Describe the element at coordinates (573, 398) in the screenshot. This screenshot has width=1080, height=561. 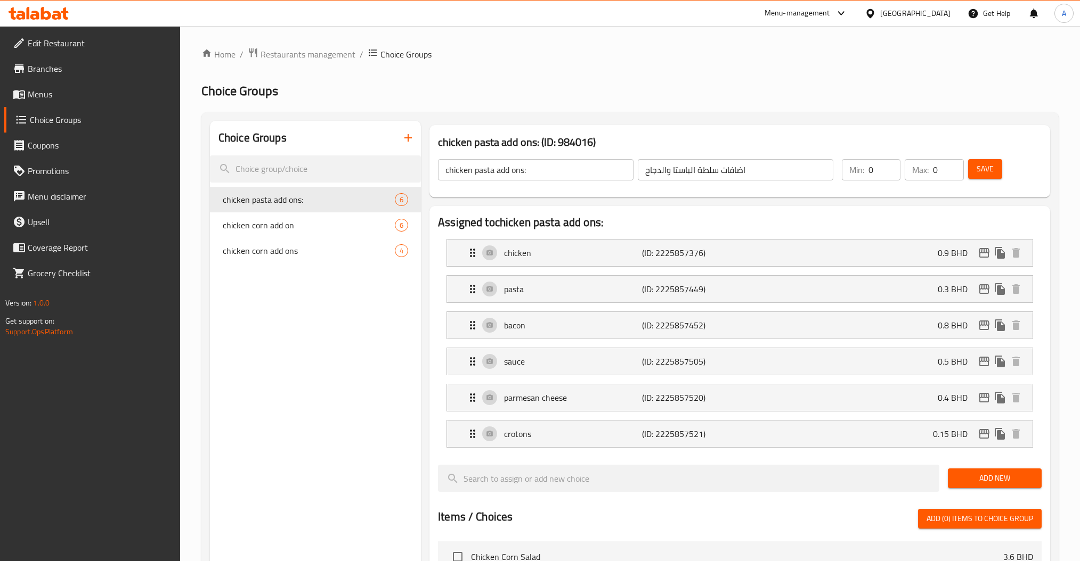
I see `p: parmesan cheese` at that location.